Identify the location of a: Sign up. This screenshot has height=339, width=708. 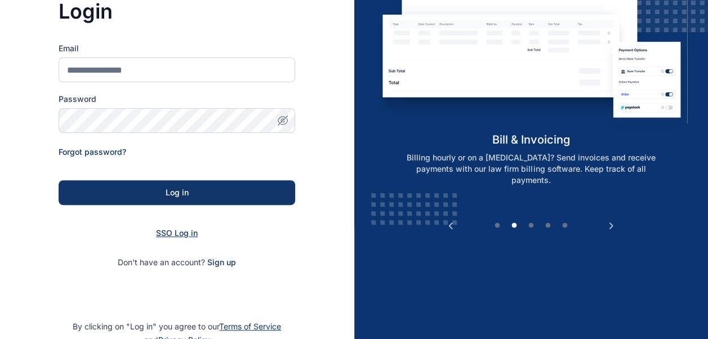
(221, 262).